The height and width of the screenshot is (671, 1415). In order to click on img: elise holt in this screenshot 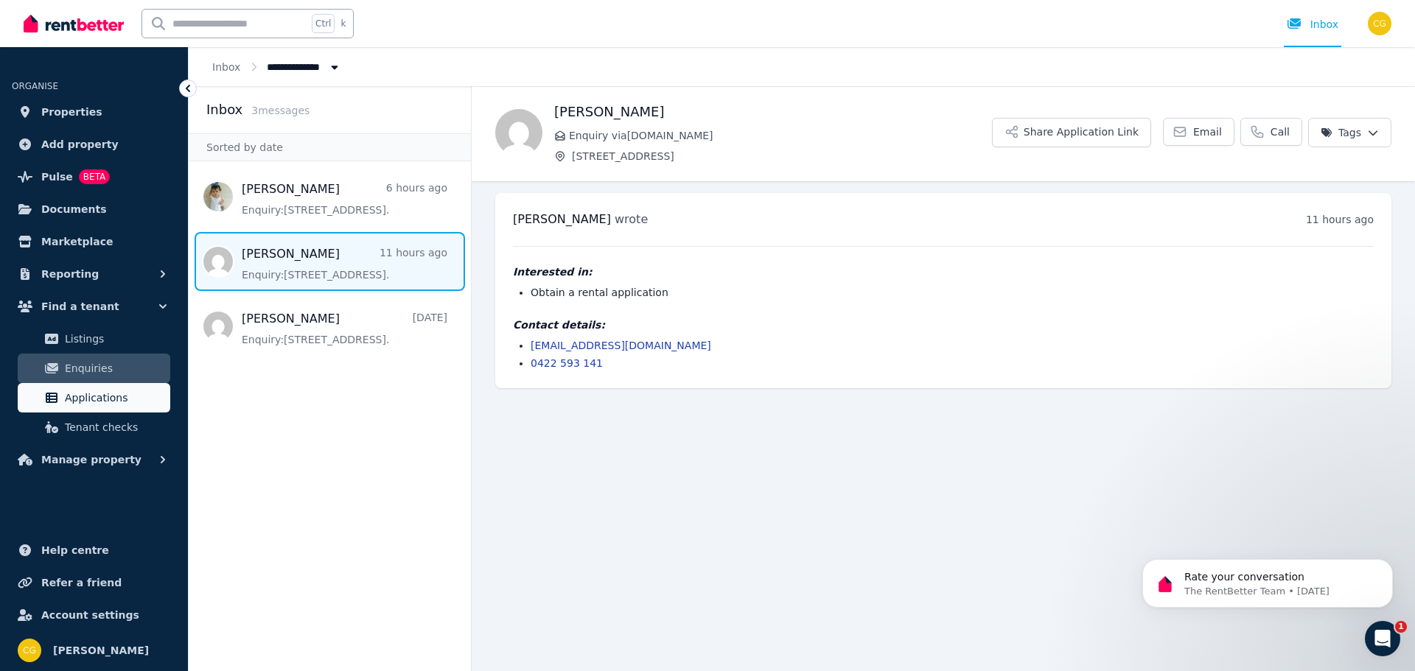, I will do `click(519, 133)`.